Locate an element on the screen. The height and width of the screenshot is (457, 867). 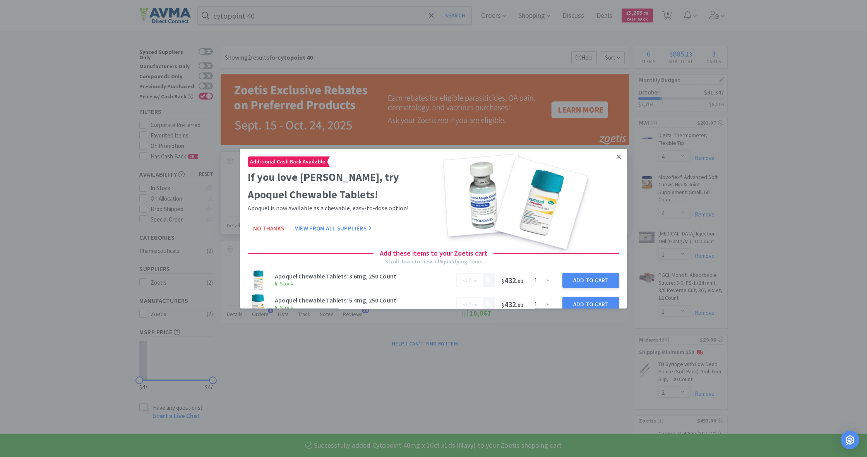
div: Open Intercom Messenger is located at coordinates (850, 440).